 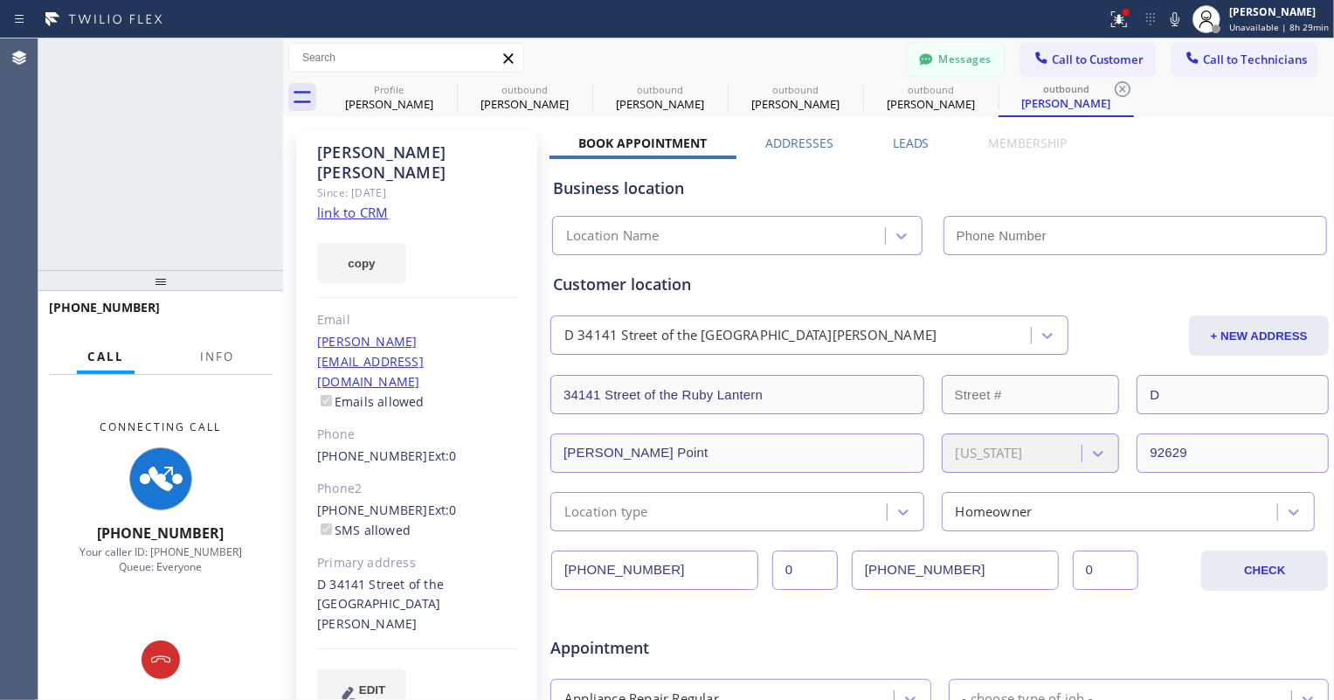 What do you see at coordinates (994, 511) in the screenshot?
I see `div: Homeowner` at bounding box center [994, 511].